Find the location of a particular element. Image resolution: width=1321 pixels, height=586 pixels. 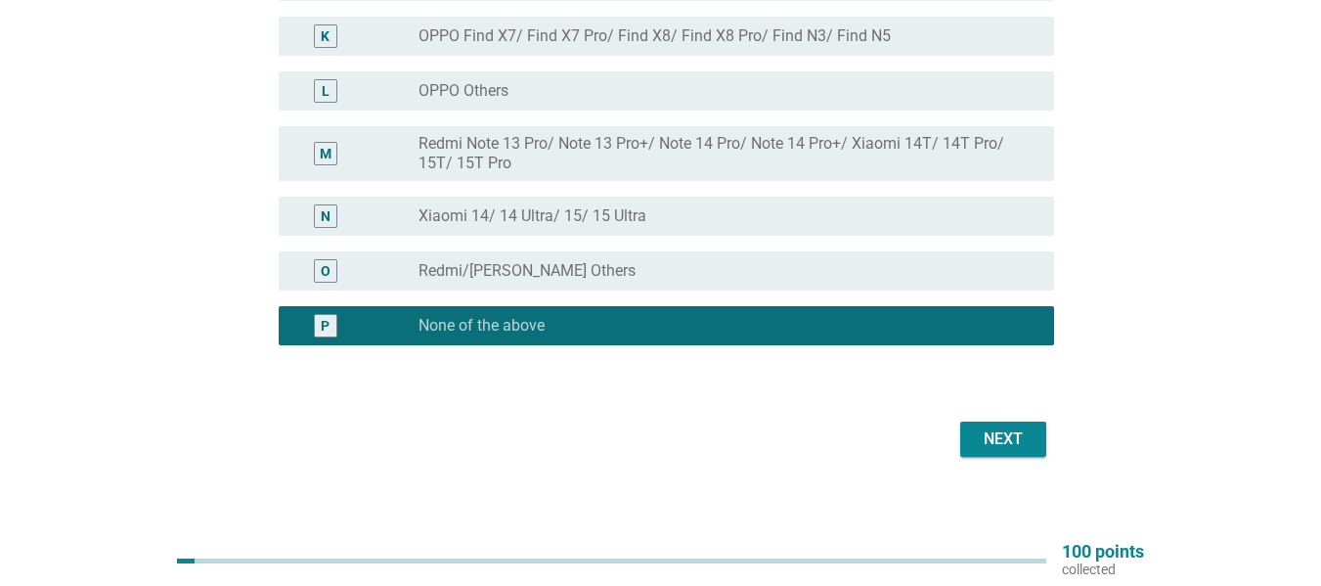

label: Xiaomi 14/ 14 Ultra/ 15/ 15 Ultra is located at coordinates (532, 216).